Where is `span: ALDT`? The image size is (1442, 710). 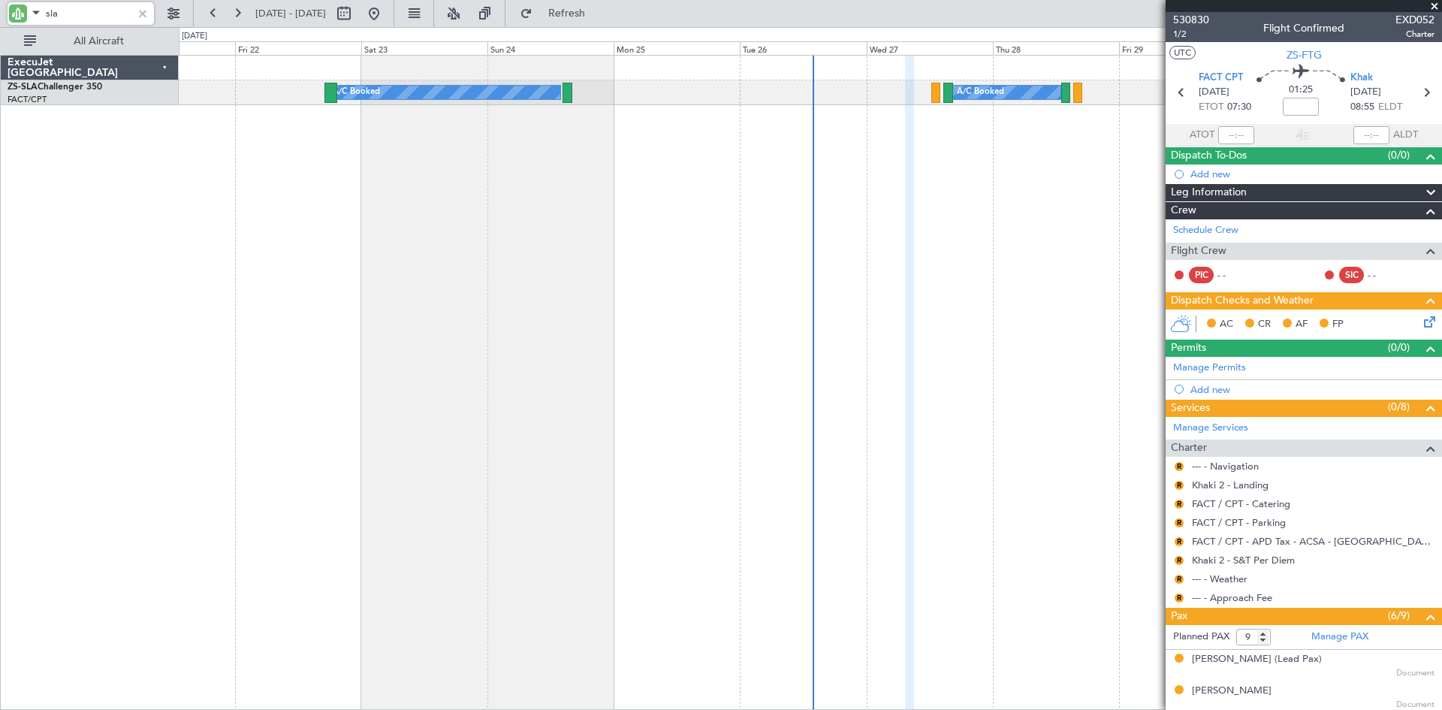
span: ALDT is located at coordinates (1405, 135).